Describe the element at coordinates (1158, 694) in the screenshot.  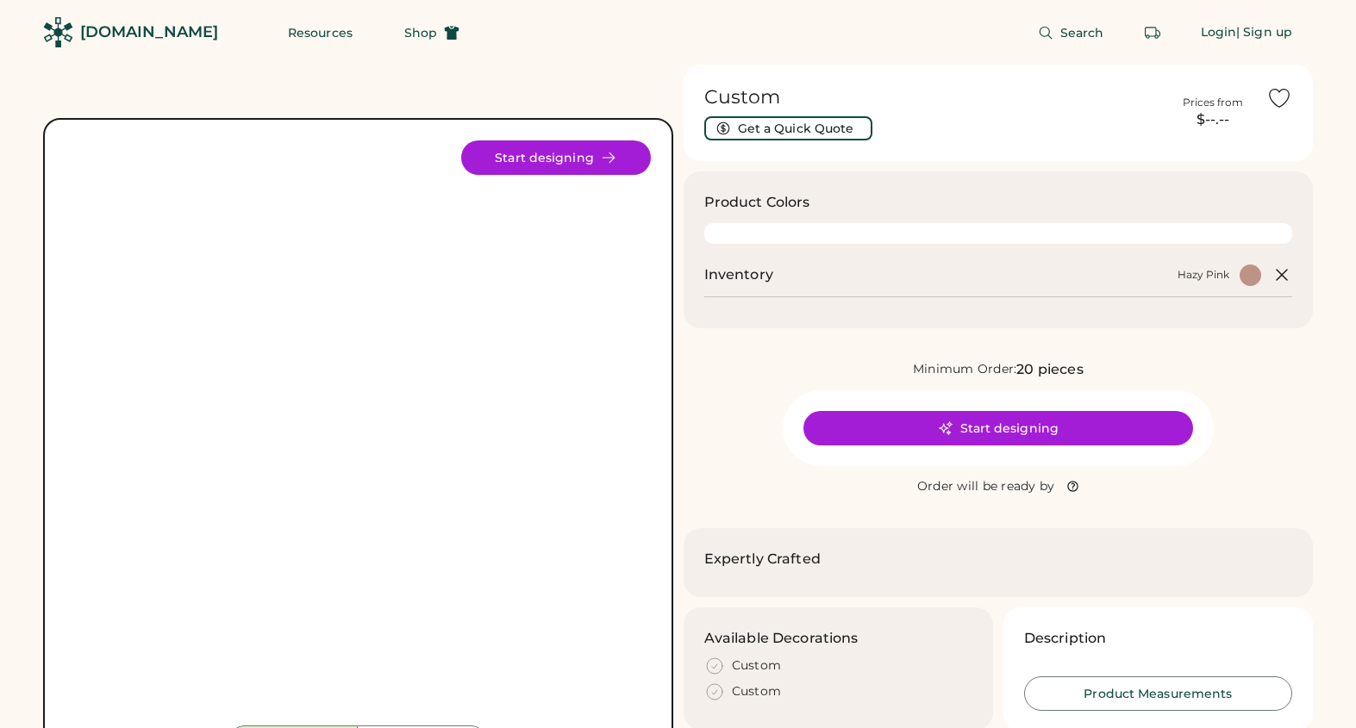
I see `button: Product Measurements` at that location.